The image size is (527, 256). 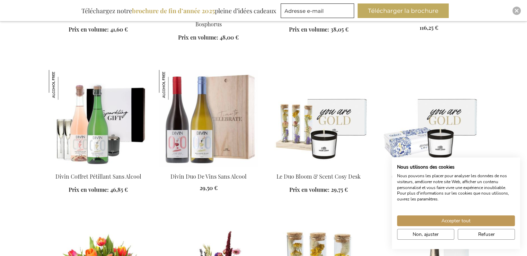 What do you see at coordinates (208, 37) in the screenshot?
I see `a: Prix en volume: 48,00 €` at bounding box center [208, 37].